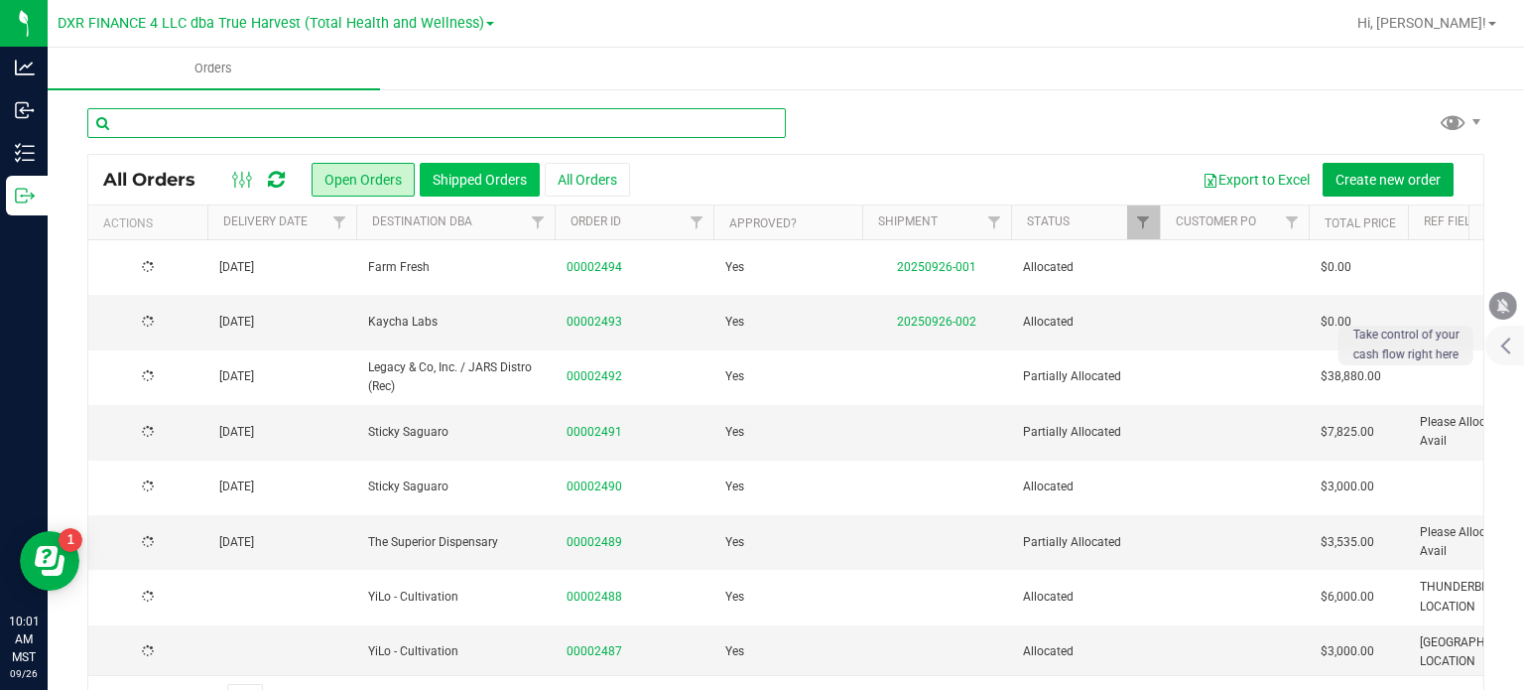  Describe the element at coordinates (25, 67) in the screenshot. I see `inline-svg: Analytics` at that location.